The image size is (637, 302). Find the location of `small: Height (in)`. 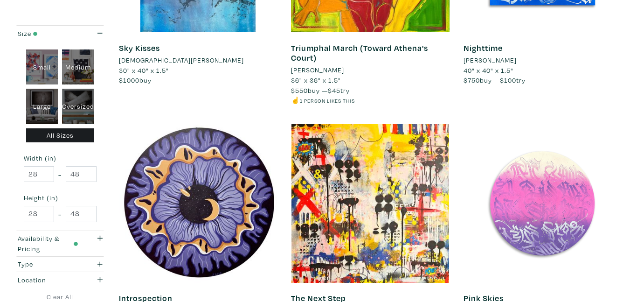

small: Height (in) is located at coordinates (60, 198).